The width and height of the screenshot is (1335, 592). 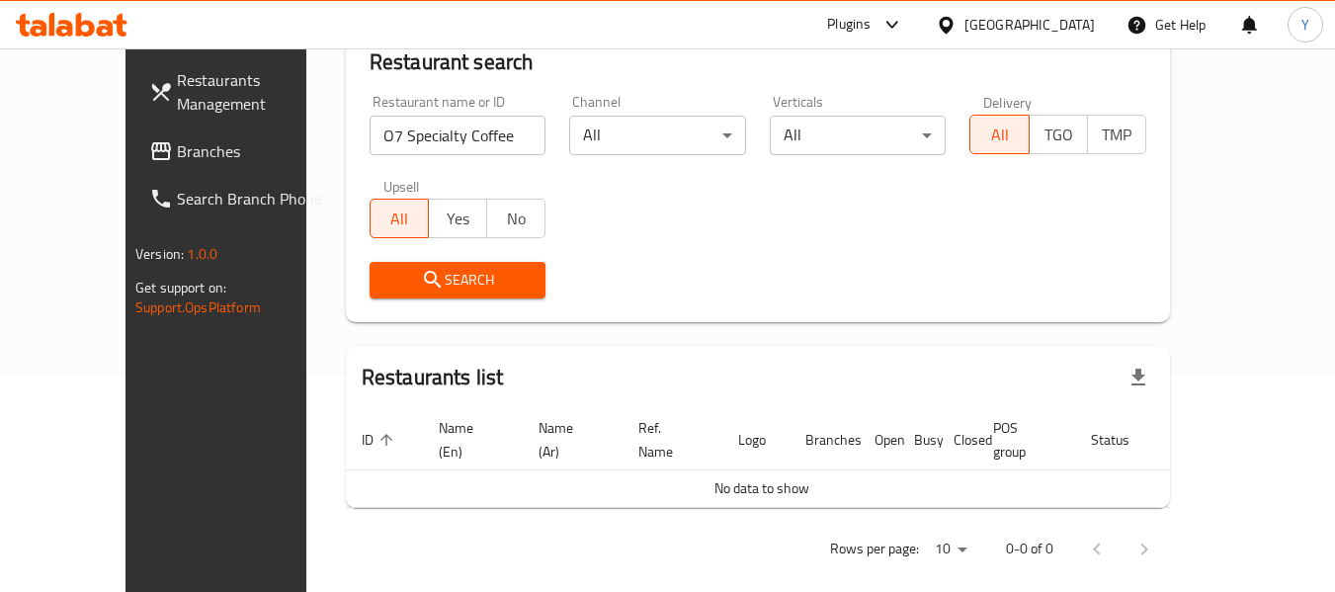 What do you see at coordinates (1117, 134) in the screenshot?
I see `span: TMP` at bounding box center [1117, 134].